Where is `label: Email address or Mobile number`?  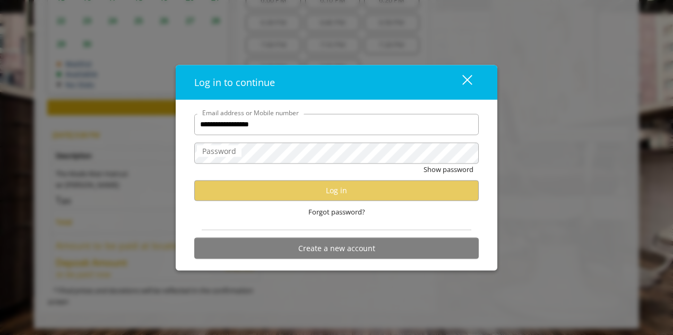 label: Email address or Mobile number is located at coordinates (250, 112).